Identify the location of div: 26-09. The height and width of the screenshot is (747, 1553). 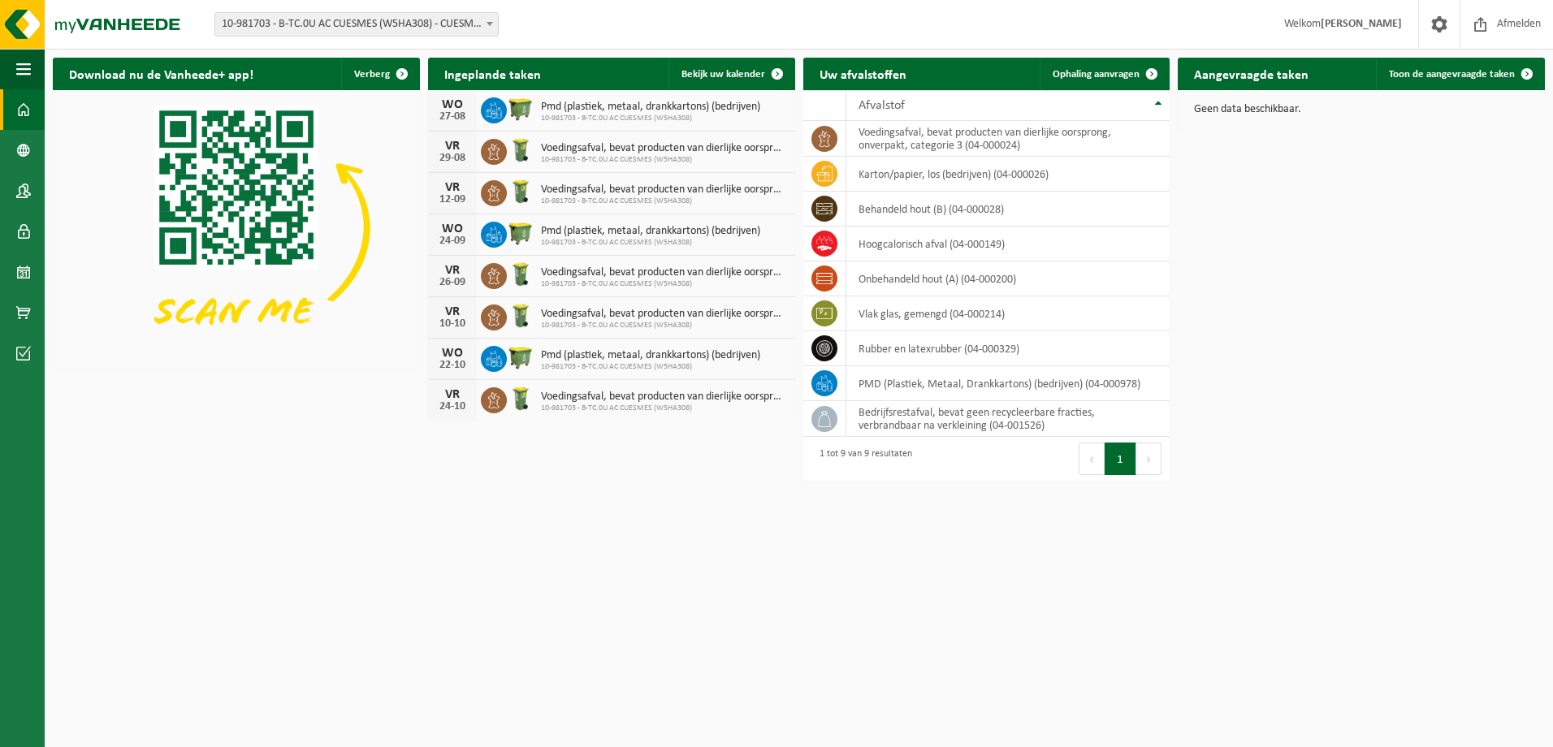
(452, 283).